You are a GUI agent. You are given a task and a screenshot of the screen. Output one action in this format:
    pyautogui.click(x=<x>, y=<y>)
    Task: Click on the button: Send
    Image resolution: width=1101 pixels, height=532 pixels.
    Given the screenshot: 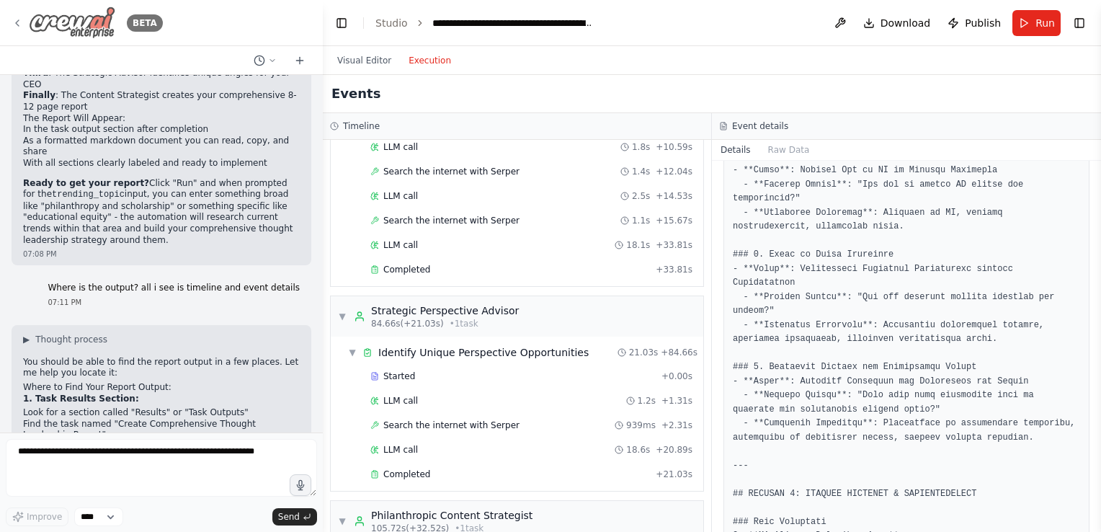 What is the action you would take?
    pyautogui.click(x=295, y=517)
    